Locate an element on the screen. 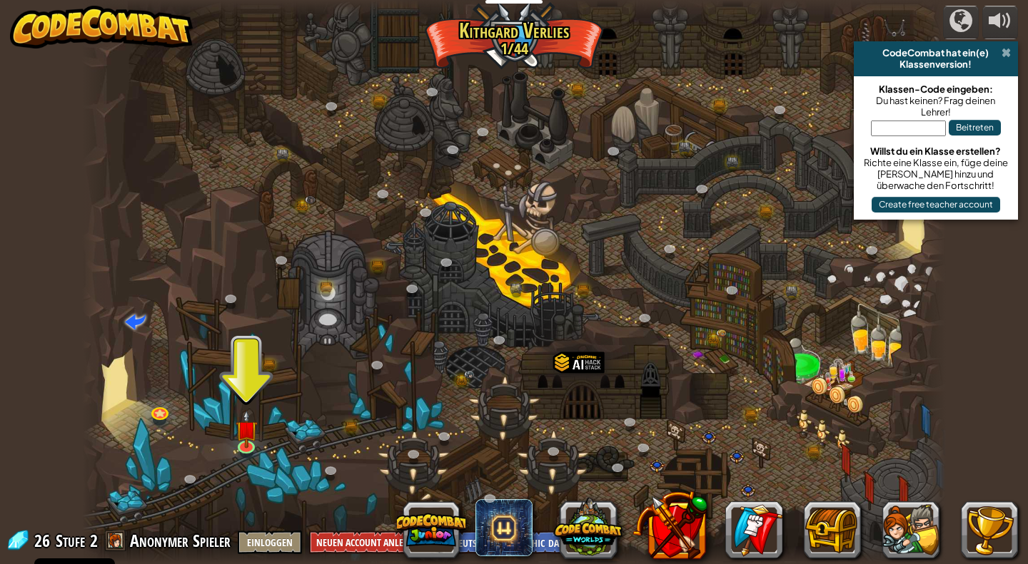 The width and height of the screenshot is (1028, 564). div: CodeCombat hat ein(e) is located at coordinates (935, 53).